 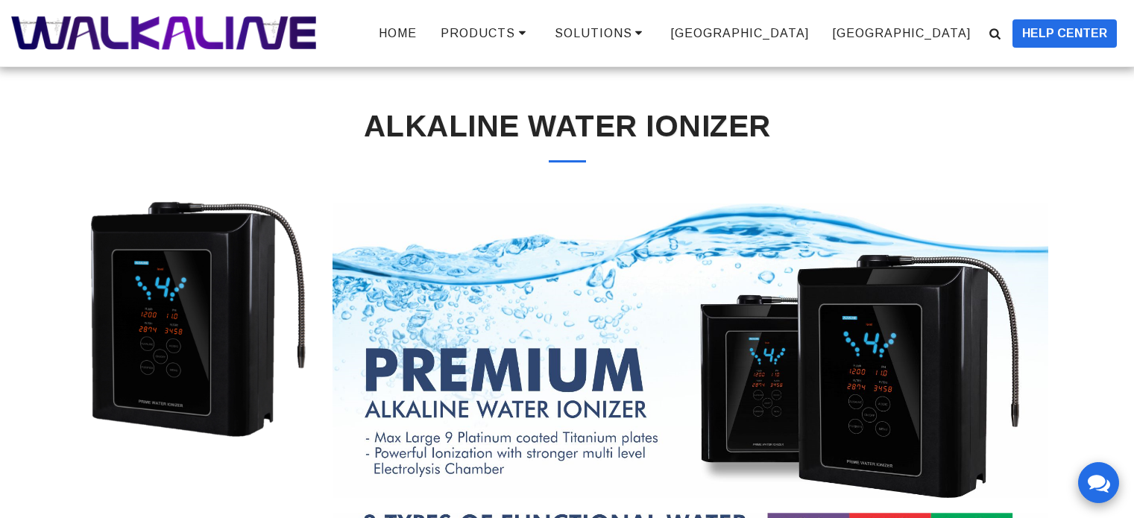 I want to click on h1: Alkaline Water Ionizer, so click(x=567, y=127).